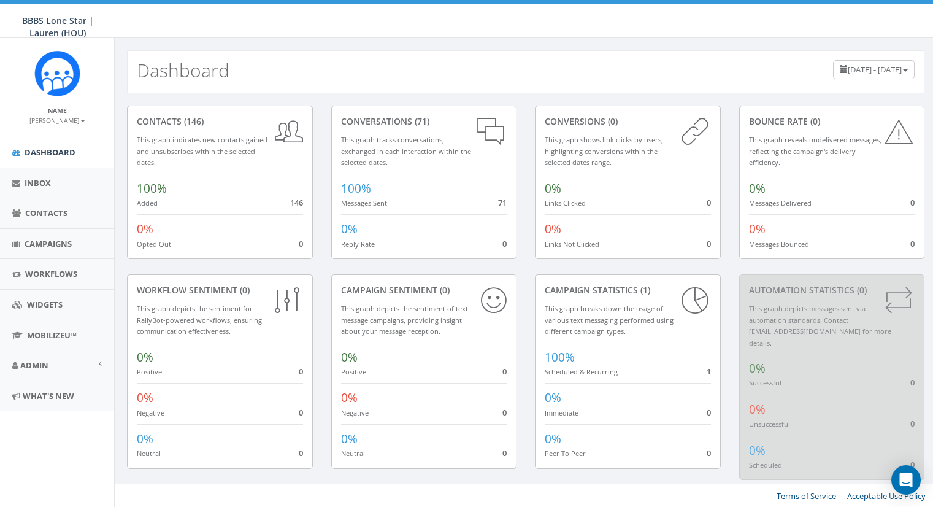 Image resolution: width=933 pixels, height=507 pixels. What do you see at coordinates (48, 244) in the screenshot?
I see `span: Campaigns` at bounding box center [48, 244].